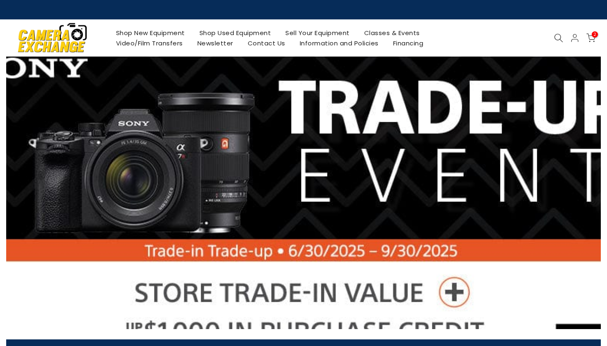 The height and width of the screenshot is (346, 607). Describe the element at coordinates (591, 38) in the screenshot. I see `a: 2` at that location.